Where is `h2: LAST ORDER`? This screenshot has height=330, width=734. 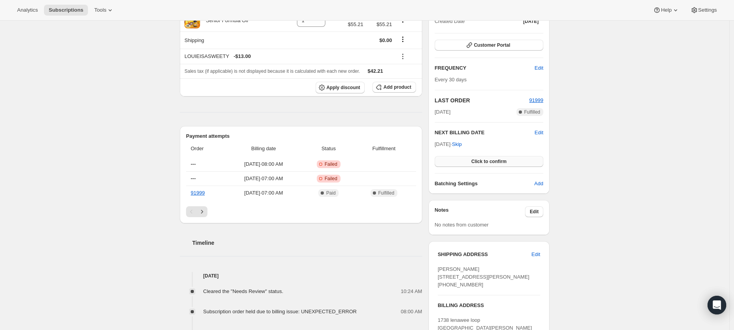
h2: LAST ORDER is located at coordinates (482, 100).